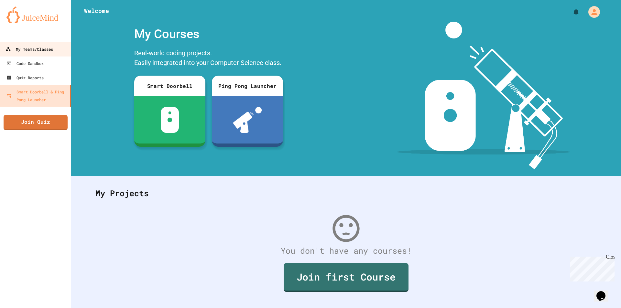 This screenshot has width=621, height=308. What do you see at coordinates (170, 120) in the screenshot?
I see `img: sdb-white.svg` at bounding box center [170, 120].